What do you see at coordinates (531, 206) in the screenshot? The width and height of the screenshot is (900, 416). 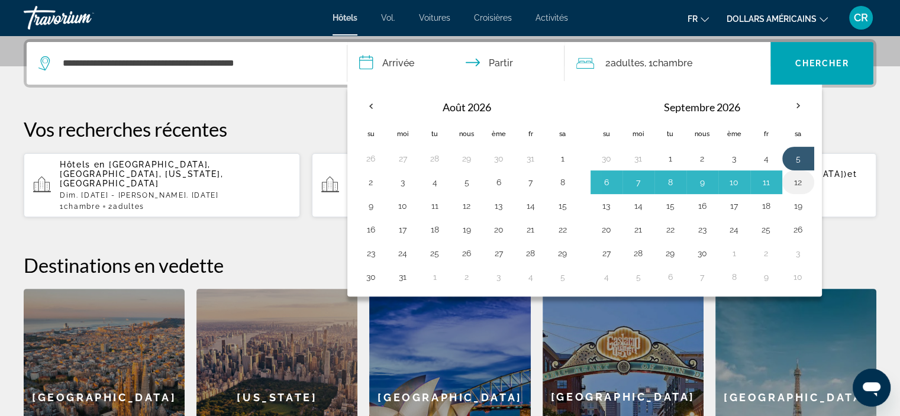 I see `button: Jour 14` at bounding box center [531, 206].